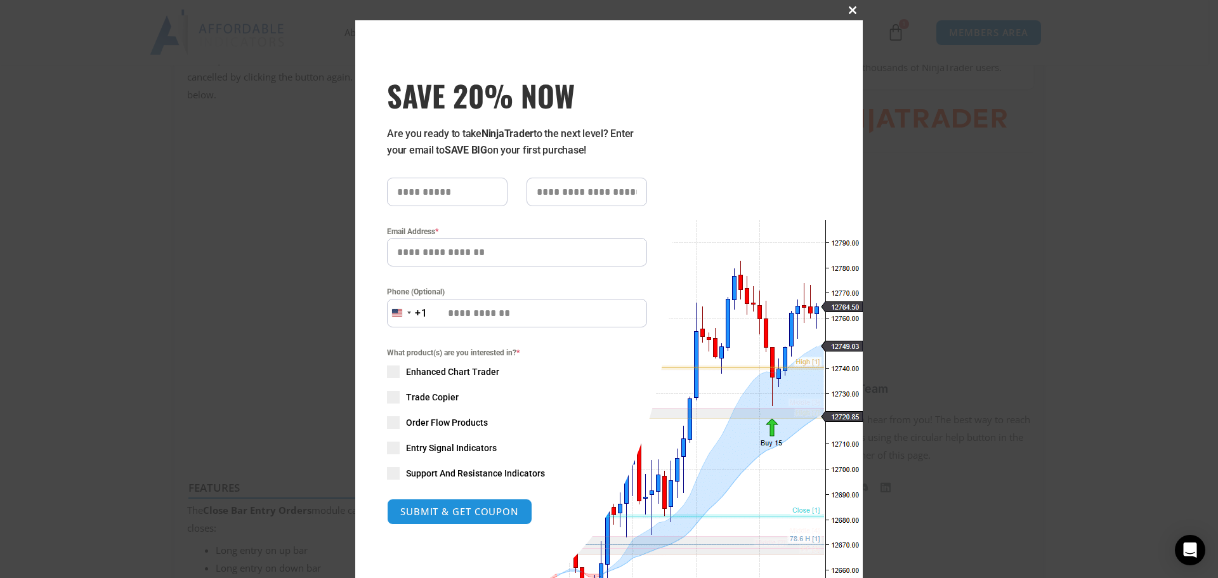 Image resolution: width=1218 pixels, height=578 pixels. What do you see at coordinates (517, 448) in the screenshot?
I see `label: Entry Signal Indicators` at bounding box center [517, 448].